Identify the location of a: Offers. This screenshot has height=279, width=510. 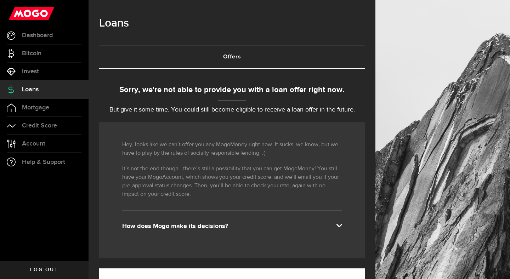
(232, 57).